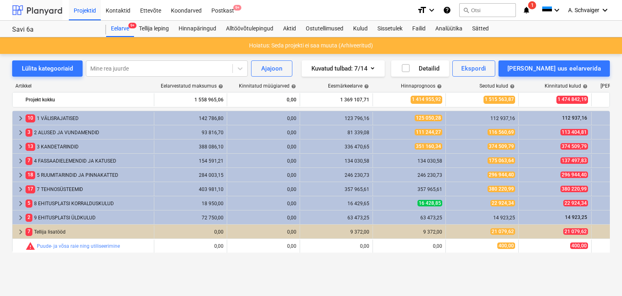 This screenshot has height=296, width=622. What do you see at coordinates (197, 29) in the screenshot?
I see `div: Hinnapäringud` at bounding box center [197, 29].